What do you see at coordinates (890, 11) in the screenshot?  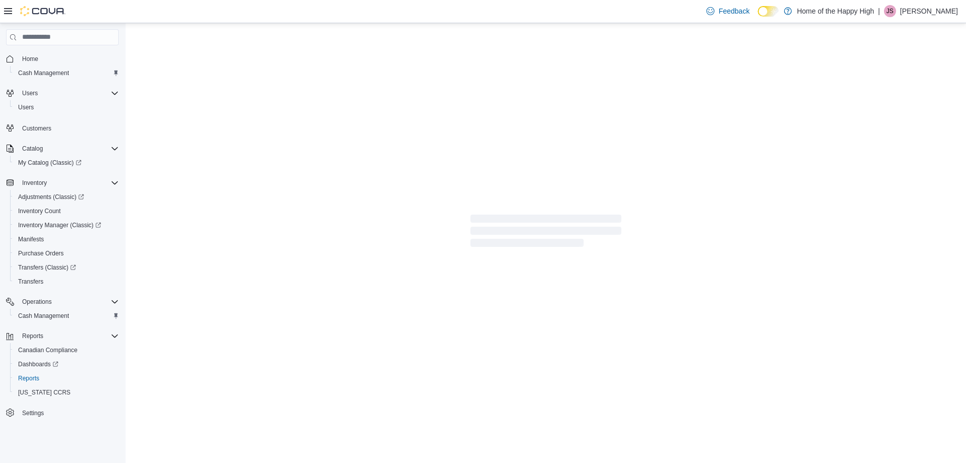 I see `div: Jessica Semple` at bounding box center [890, 11].